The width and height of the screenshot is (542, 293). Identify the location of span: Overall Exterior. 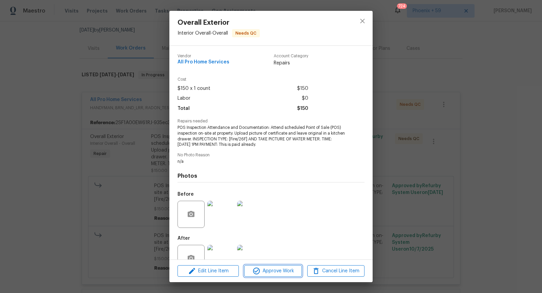
(218, 23).